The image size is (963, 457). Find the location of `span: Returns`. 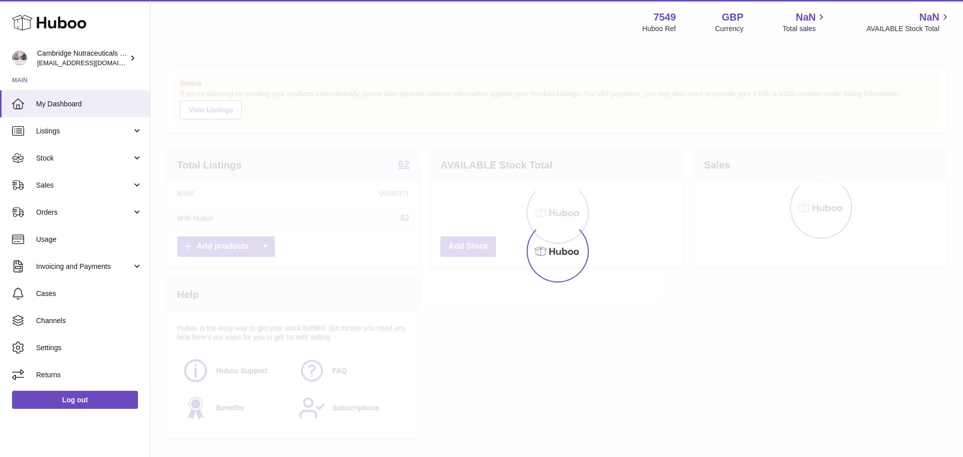

span: Returns is located at coordinates (89, 375).